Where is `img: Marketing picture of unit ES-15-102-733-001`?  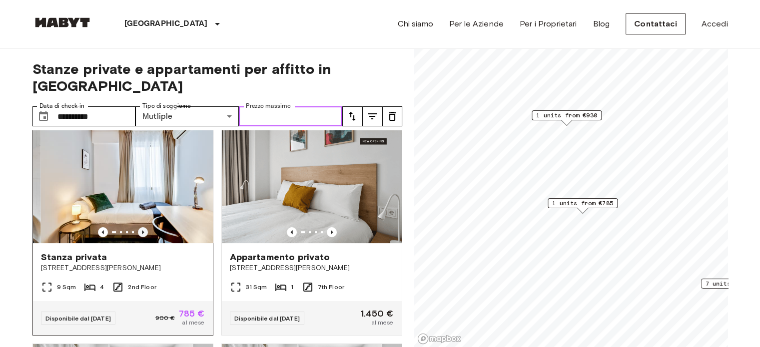 img: Marketing picture of unit ES-15-102-733-001 is located at coordinates (312, 183).